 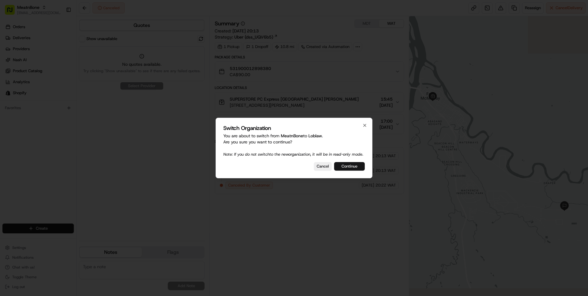 What do you see at coordinates (294, 145) in the screenshot?
I see `p: You are about to switch from to . Are you sure you want to continue?` at bounding box center [294, 145].